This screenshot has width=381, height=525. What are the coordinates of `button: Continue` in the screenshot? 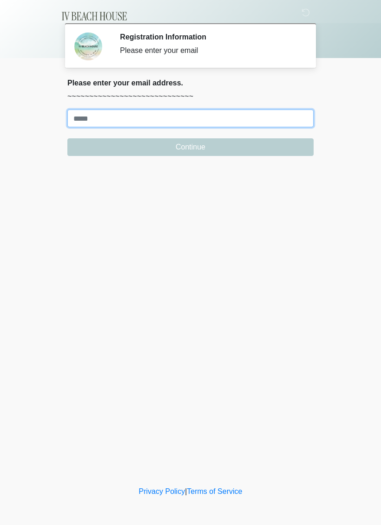 It's located at (190, 147).